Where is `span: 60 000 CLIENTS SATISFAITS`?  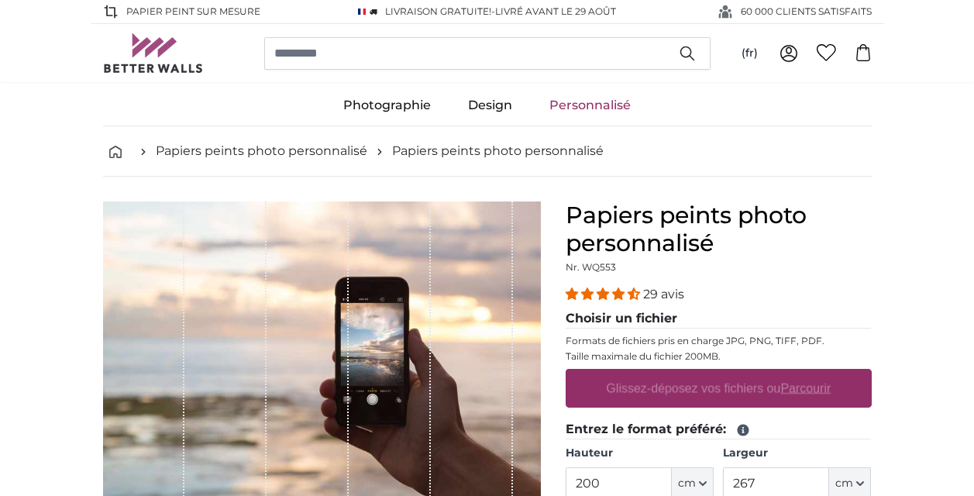 span: 60 000 CLIENTS SATISFAITS is located at coordinates (806, 12).